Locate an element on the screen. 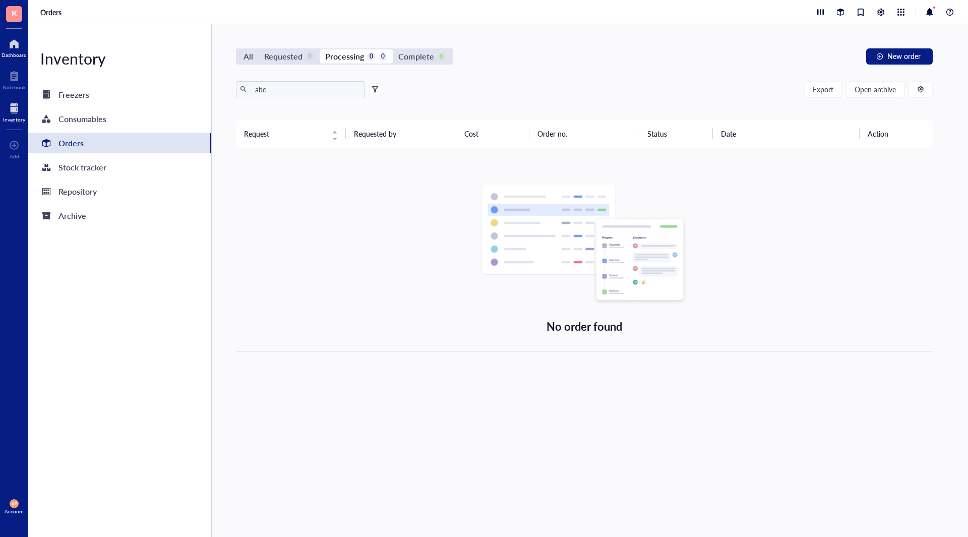 The width and height of the screenshot is (968, 537). div: Requested is located at coordinates (283, 56).